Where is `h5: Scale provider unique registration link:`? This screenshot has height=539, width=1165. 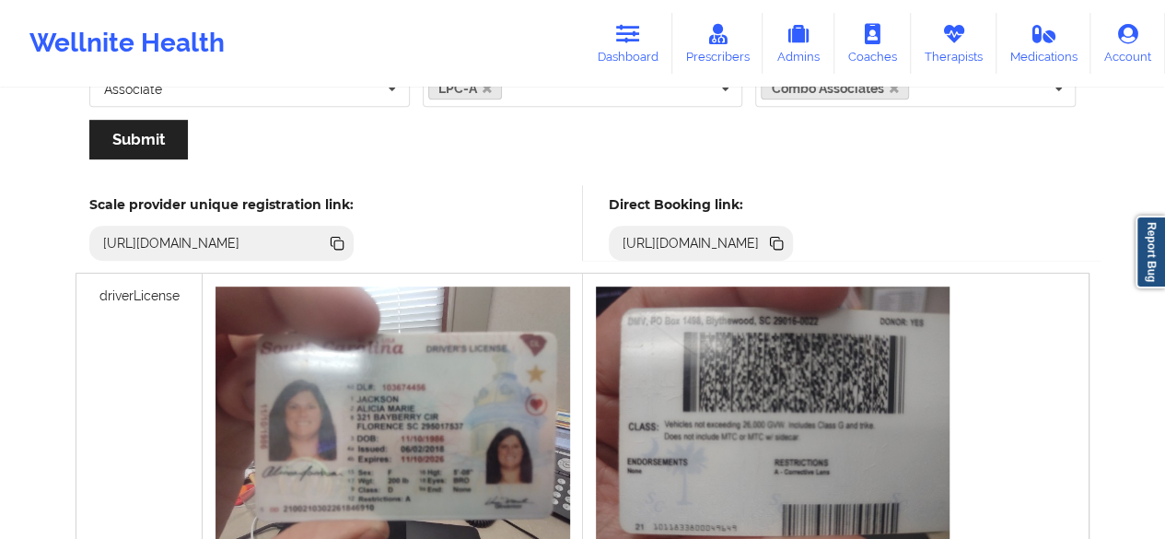 h5: Scale provider unique registration link: is located at coordinates (221, 204).